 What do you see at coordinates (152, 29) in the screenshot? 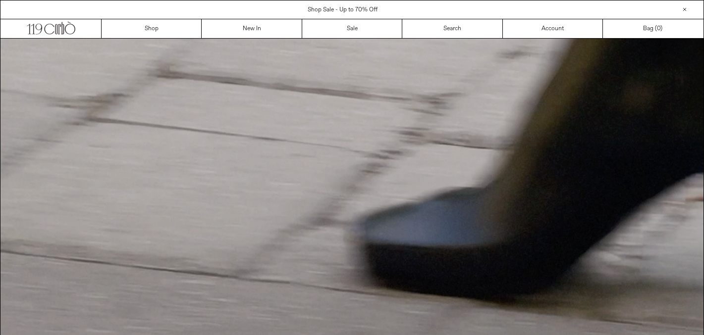
I see `a: Shop` at bounding box center [152, 29].